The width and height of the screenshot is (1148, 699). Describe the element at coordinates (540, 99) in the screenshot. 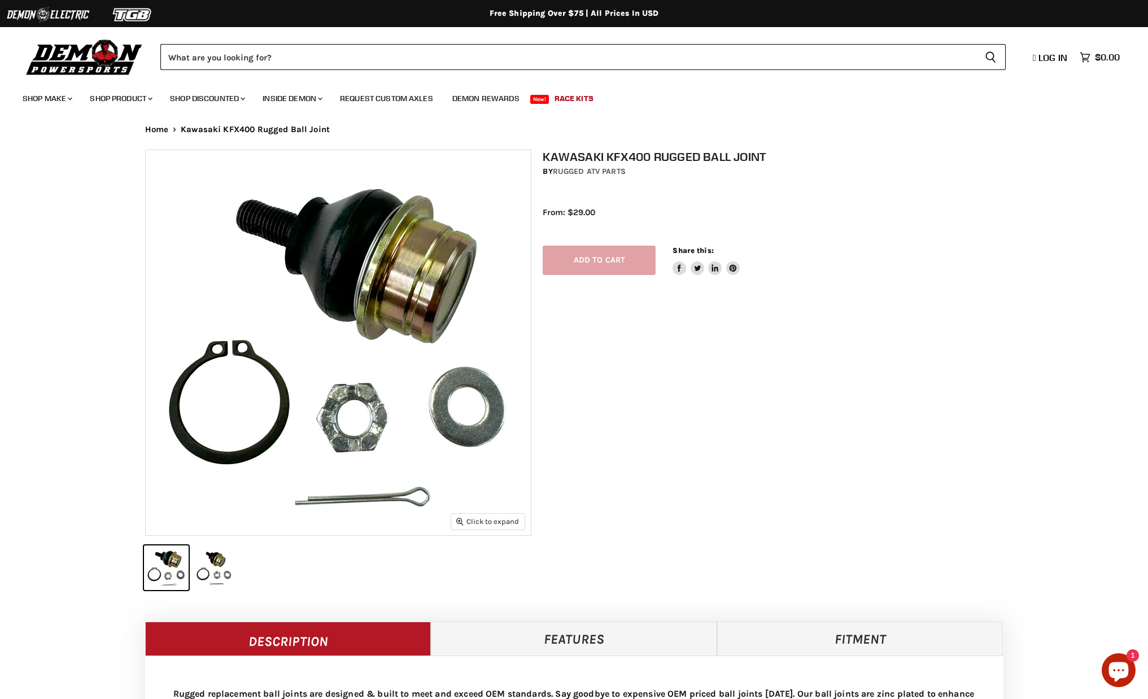

I see `span: New!` at that location.